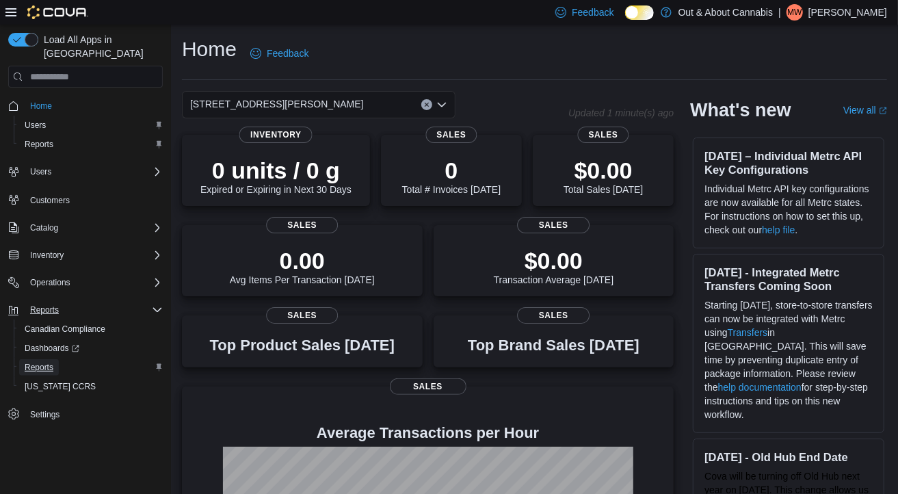 The width and height of the screenshot is (898, 494). I want to click on a: Customers, so click(50, 200).